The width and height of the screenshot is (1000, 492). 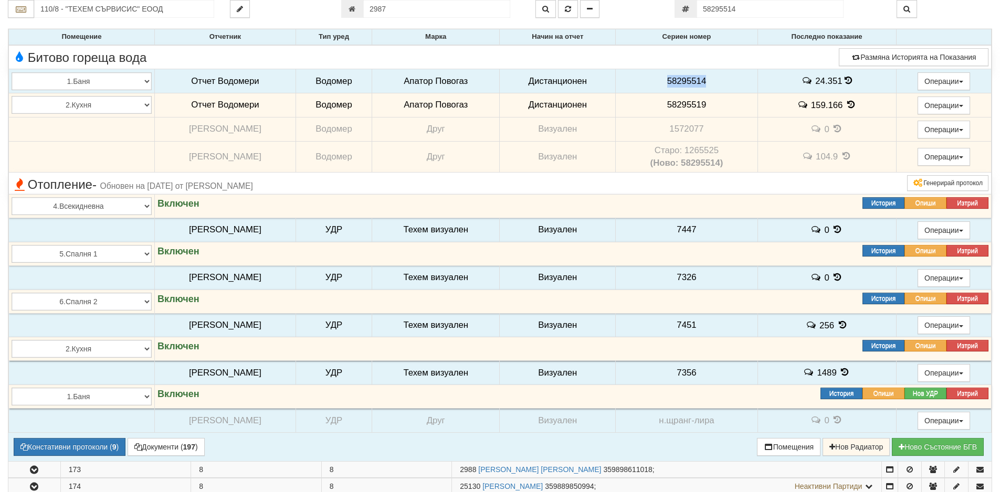 What do you see at coordinates (913, 57) in the screenshot?
I see `button: Размяна Историята на Показания` at bounding box center [913, 57].